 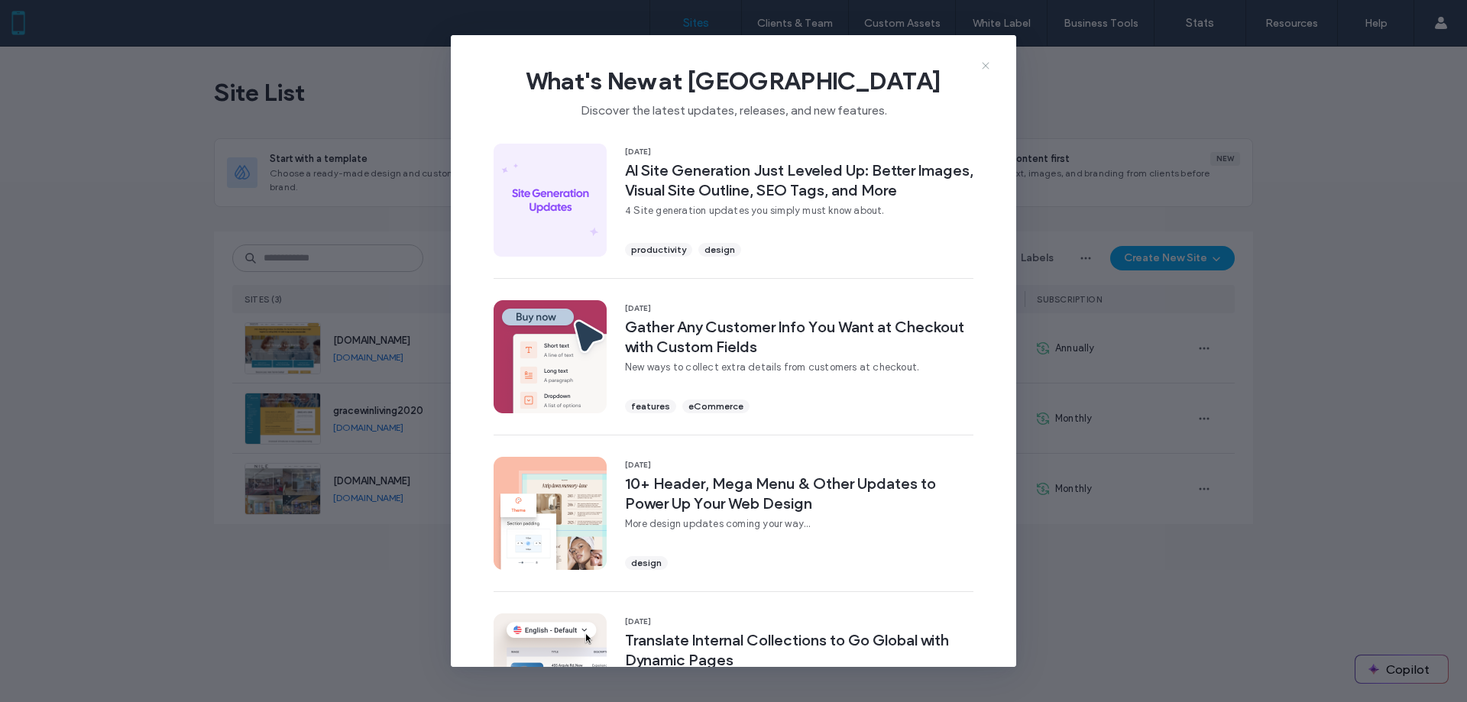 I want to click on span: features, so click(x=650, y=406).